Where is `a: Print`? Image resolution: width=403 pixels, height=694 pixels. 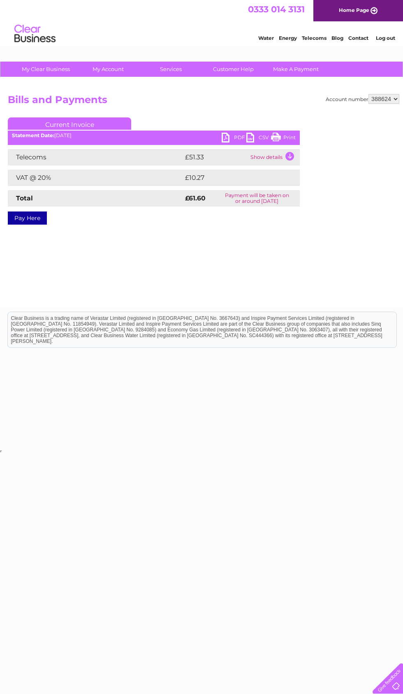 a: Print is located at coordinates (283, 138).